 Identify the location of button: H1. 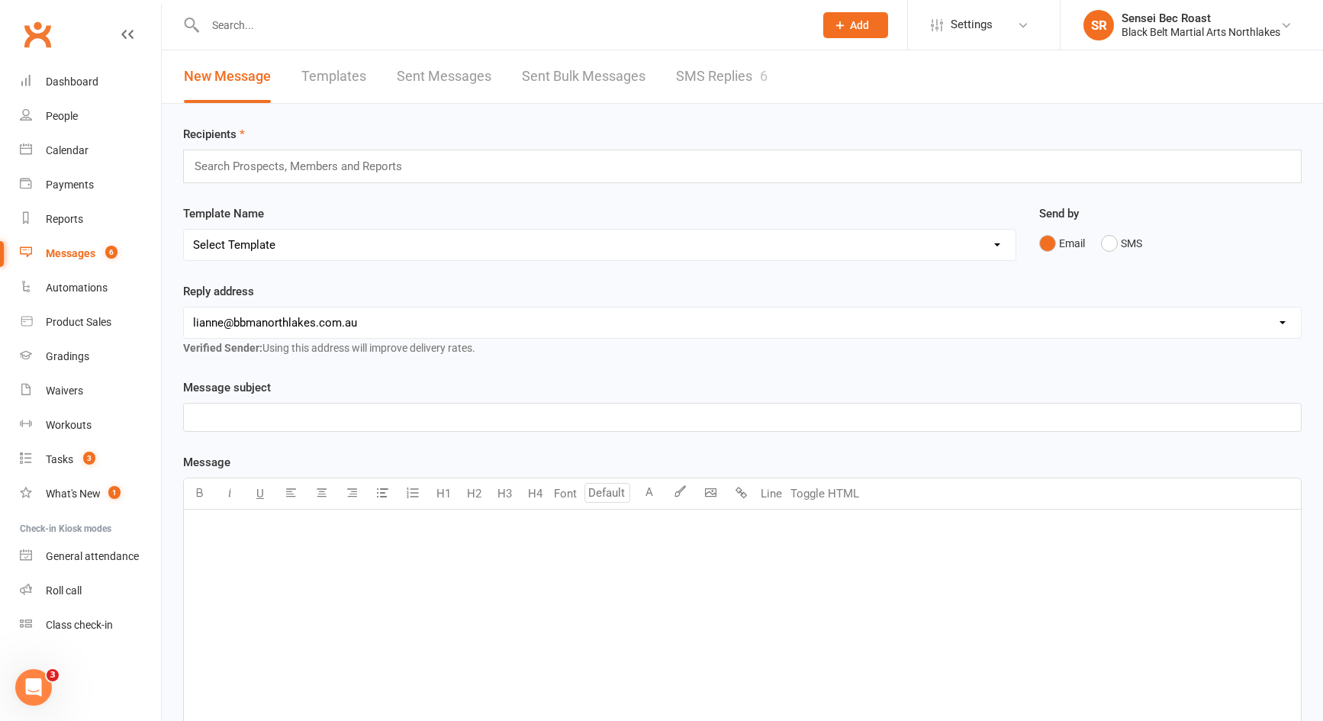
(443, 494).